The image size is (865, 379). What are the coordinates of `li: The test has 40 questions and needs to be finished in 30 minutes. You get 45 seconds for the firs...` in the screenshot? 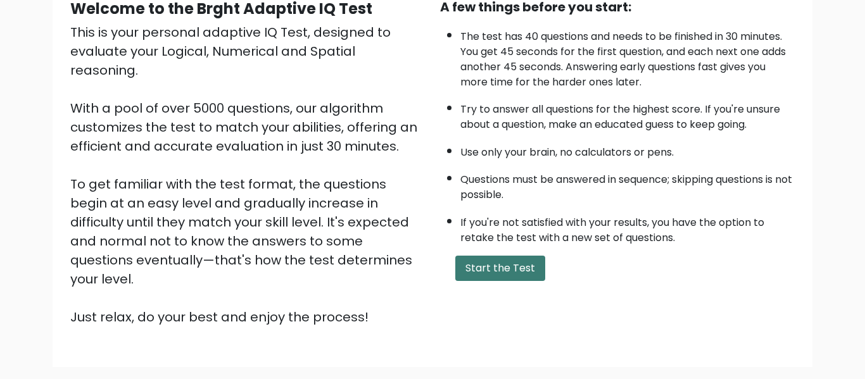 It's located at (628, 56).